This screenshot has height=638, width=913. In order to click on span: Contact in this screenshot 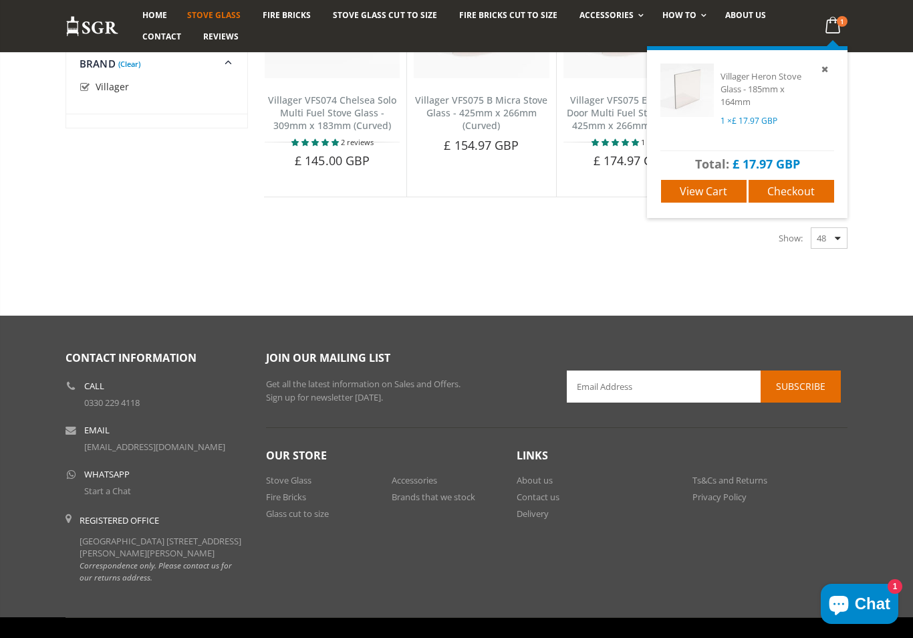, I will do `click(162, 36)`.